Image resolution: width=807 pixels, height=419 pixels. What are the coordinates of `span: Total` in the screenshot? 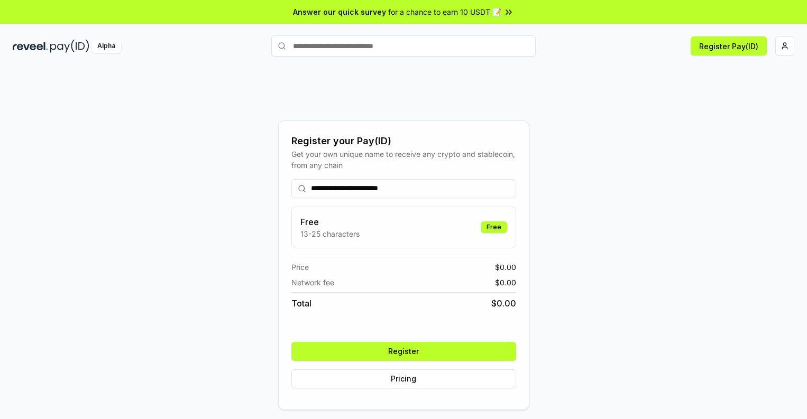 It's located at (301, 304).